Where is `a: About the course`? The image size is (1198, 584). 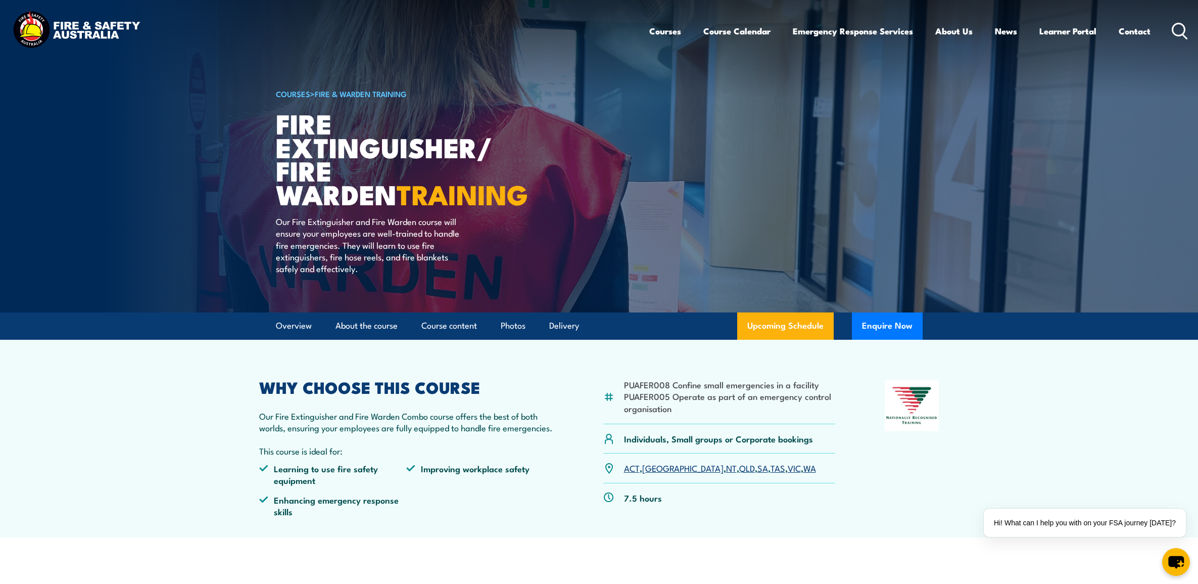
a: About the course is located at coordinates (366, 325).